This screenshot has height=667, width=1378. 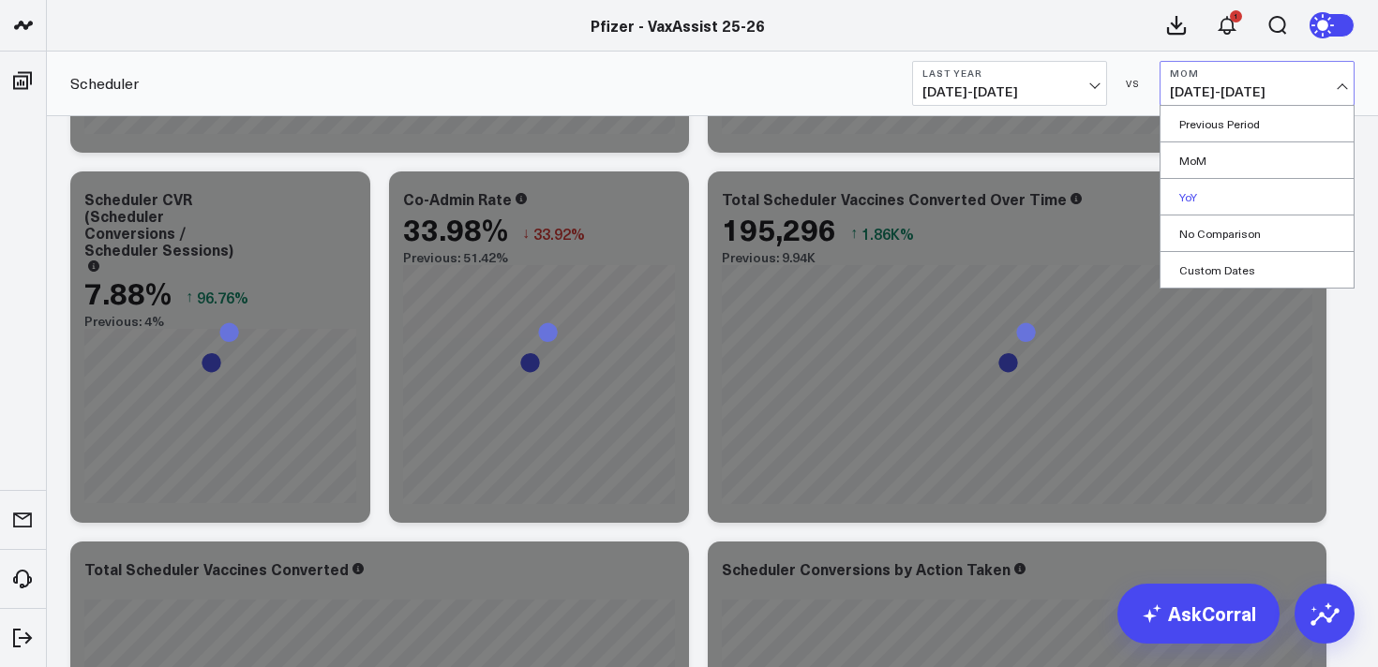 I want to click on span: 33.92%, so click(x=559, y=233).